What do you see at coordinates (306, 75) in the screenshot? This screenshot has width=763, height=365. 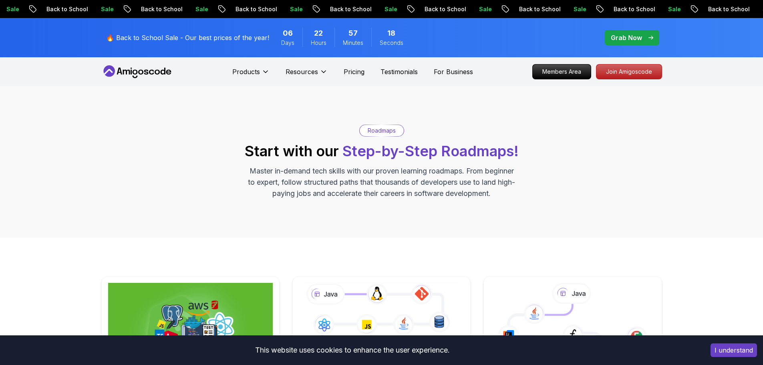 I see `button: Resources` at bounding box center [306, 75].